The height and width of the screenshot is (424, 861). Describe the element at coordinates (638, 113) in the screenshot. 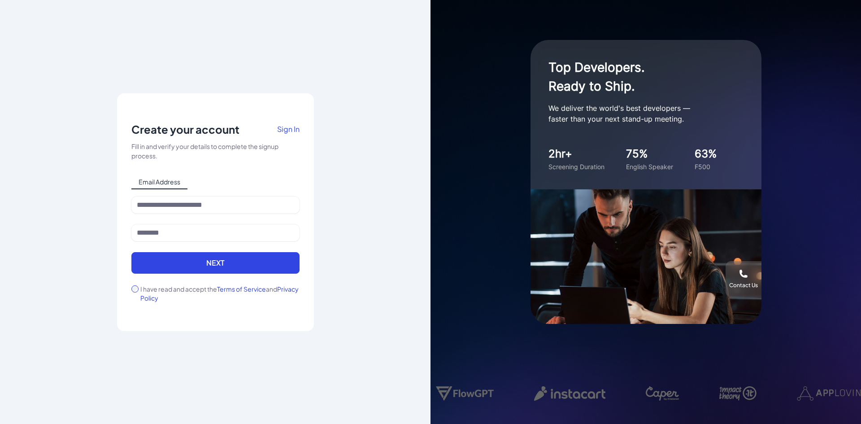

I see `p: We deliver the world's best developers — faster than your next stand-up meeting.` at that location.